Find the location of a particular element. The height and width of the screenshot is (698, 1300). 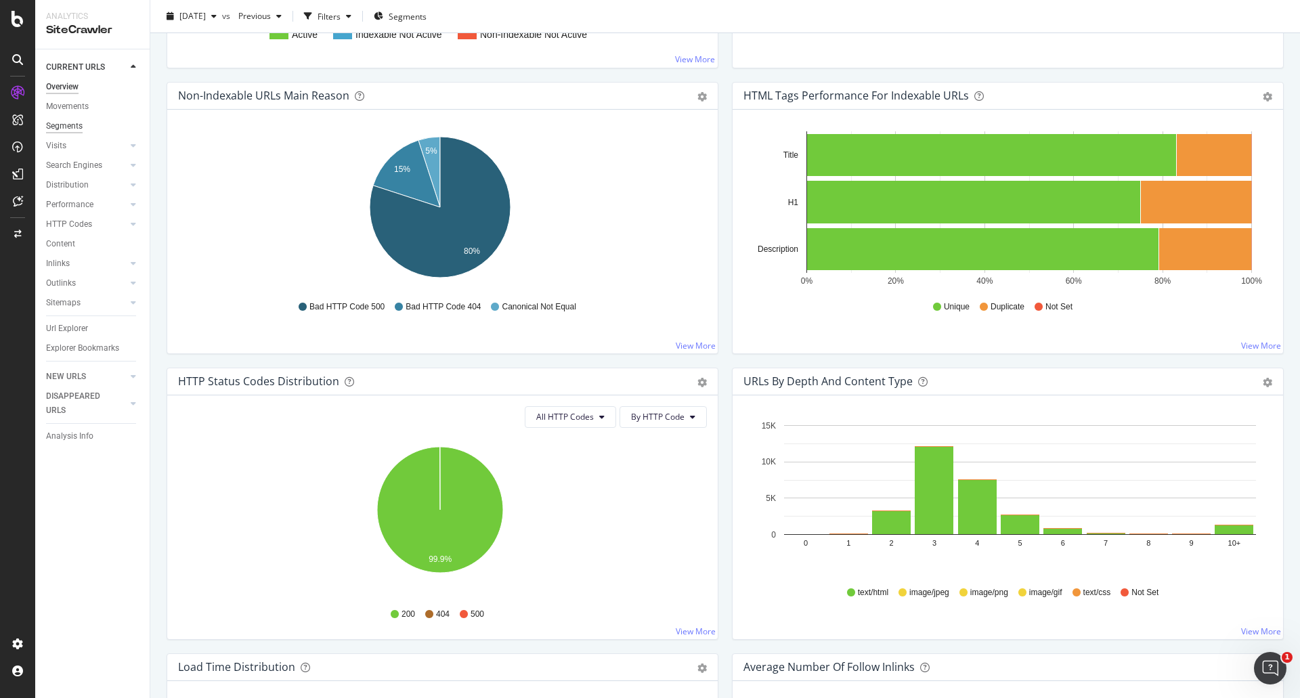

div: Performance is located at coordinates (70, 205).